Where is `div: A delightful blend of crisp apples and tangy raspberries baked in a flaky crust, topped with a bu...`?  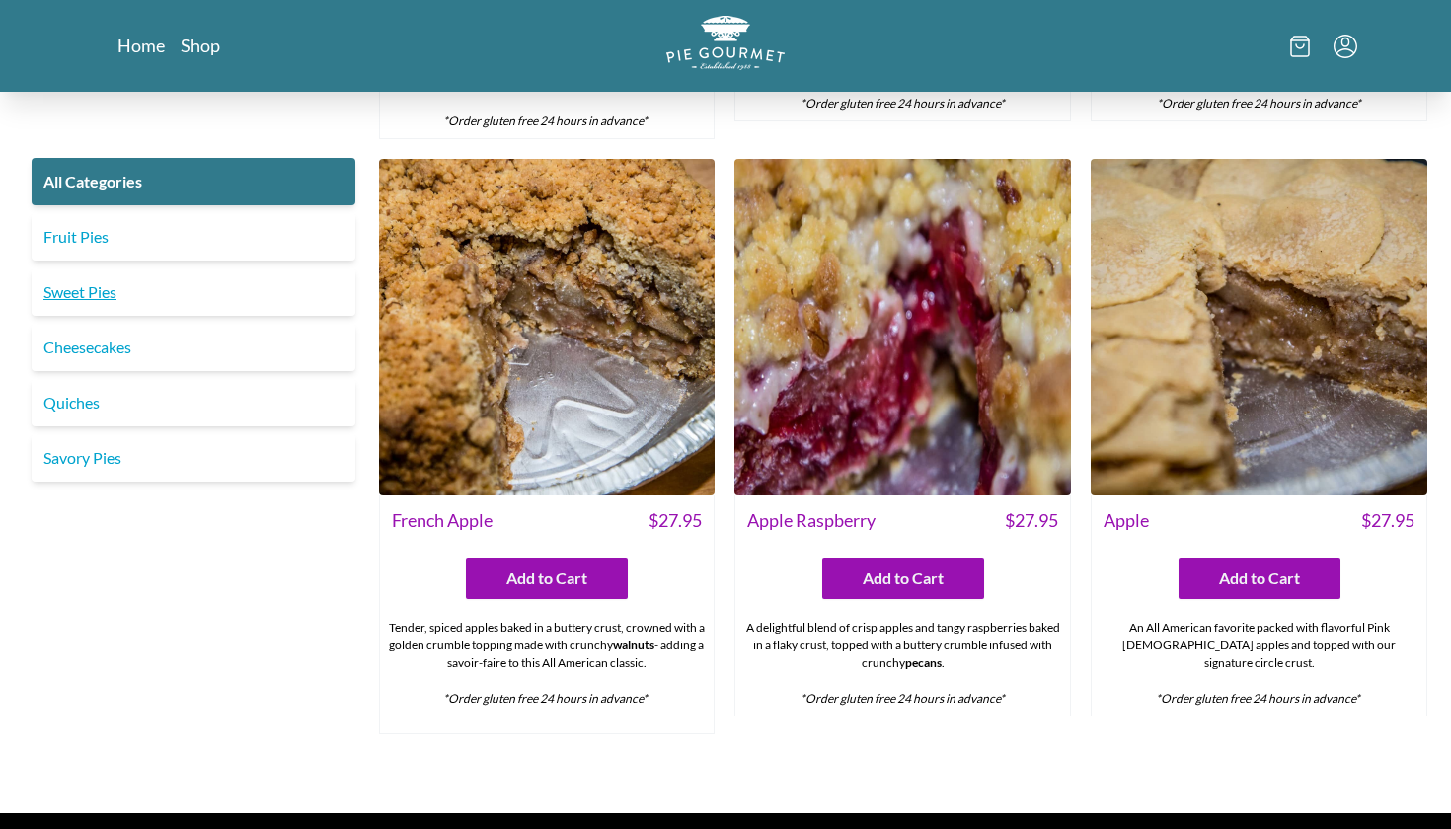
div: A delightful blend of crisp apples and tangy raspberries baked in a flaky crust, topped with a bu... is located at coordinates (902, 663).